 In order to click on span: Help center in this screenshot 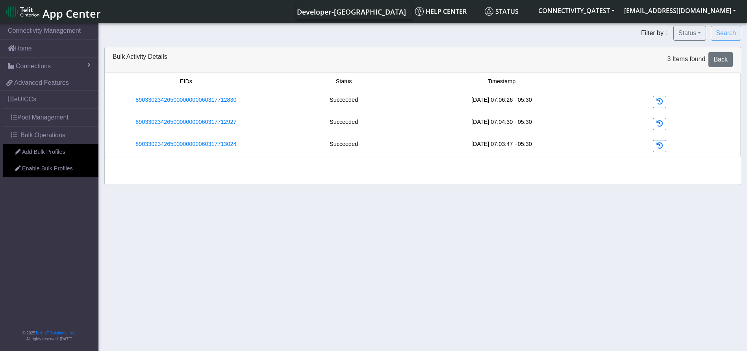, I will do `click(441, 11)`.